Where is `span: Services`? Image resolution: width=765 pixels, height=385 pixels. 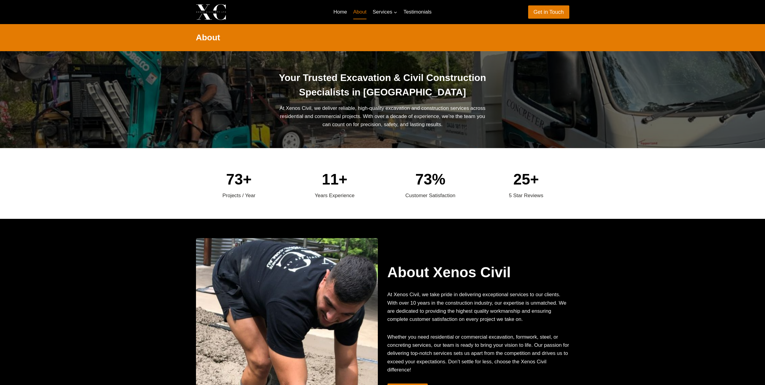 span: Services is located at coordinates (385, 12).